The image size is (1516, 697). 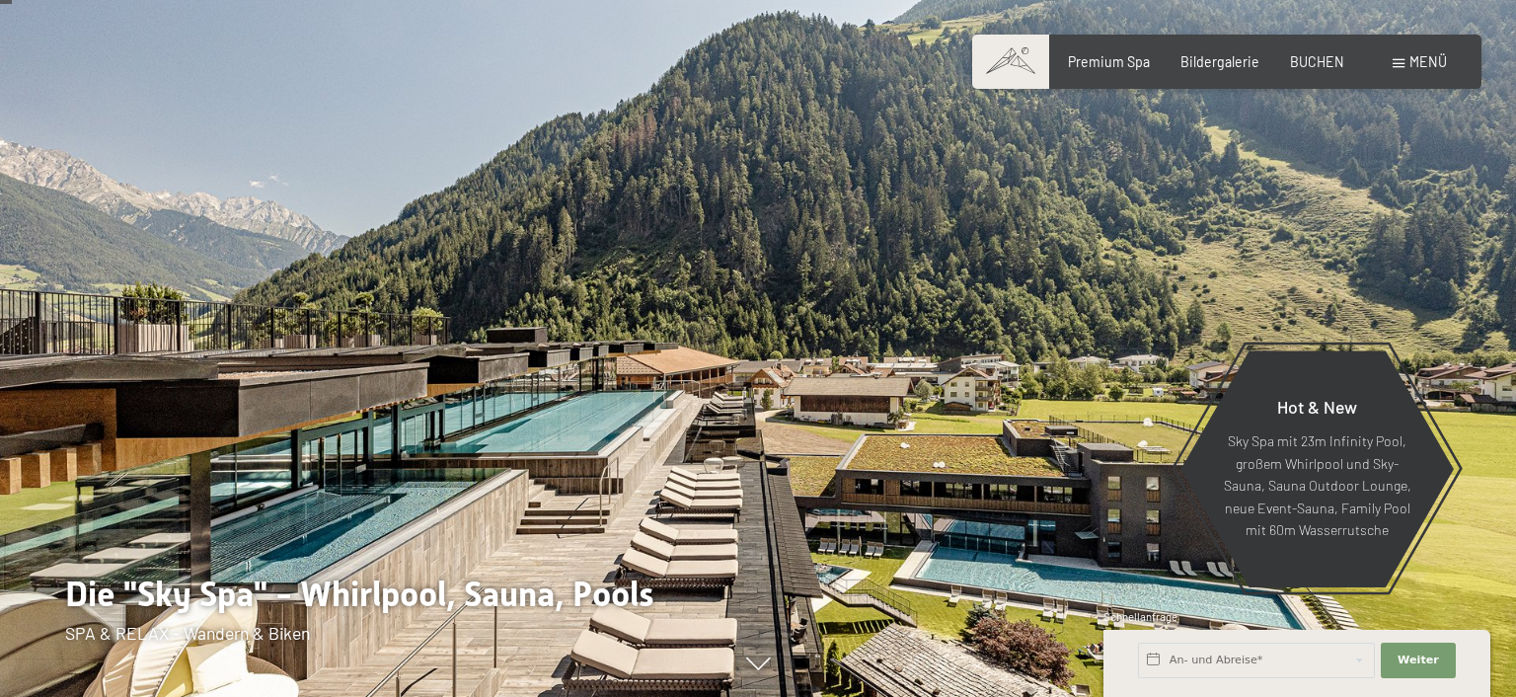 What do you see at coordinates (1428, 61) in the screenshot?
I see `span: Menü` at bounding box center [1428, 61].